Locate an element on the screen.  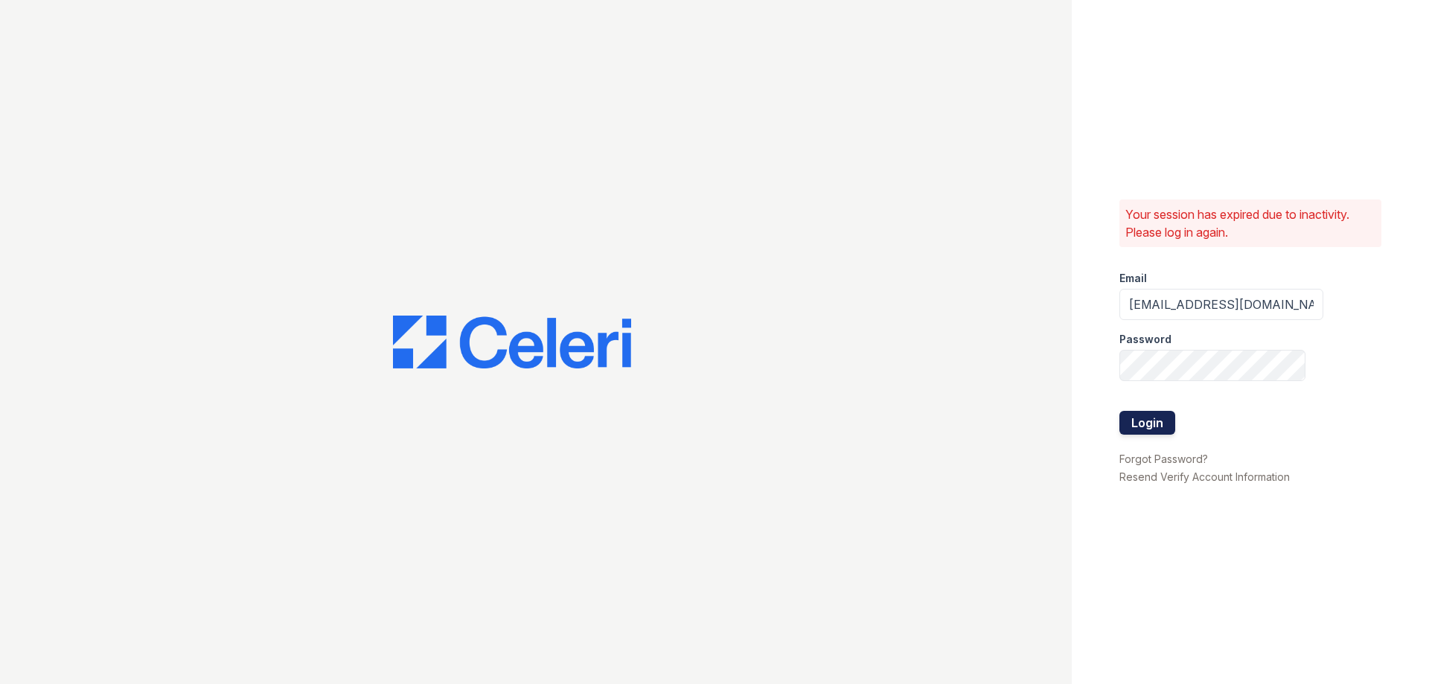
p: Your session has expired due to inactivity. Please log in again. is located at coordinates (1250, 223).